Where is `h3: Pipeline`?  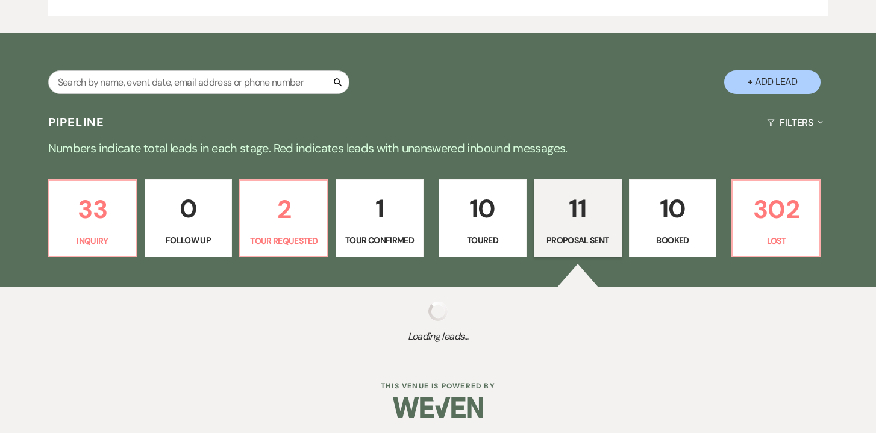
h3: Pipeline is located at coordinates (77, 122).